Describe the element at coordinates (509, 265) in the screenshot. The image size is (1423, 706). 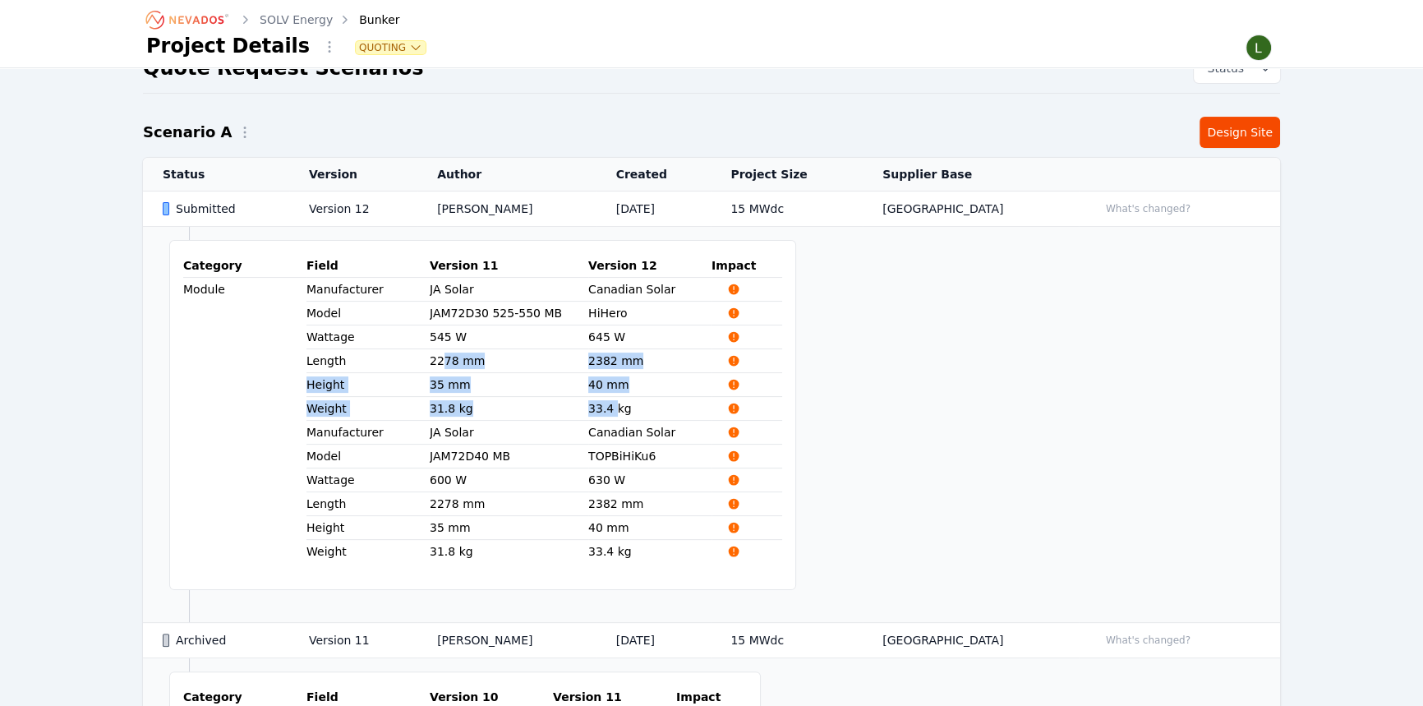
I see `th: Version 11` at that location.